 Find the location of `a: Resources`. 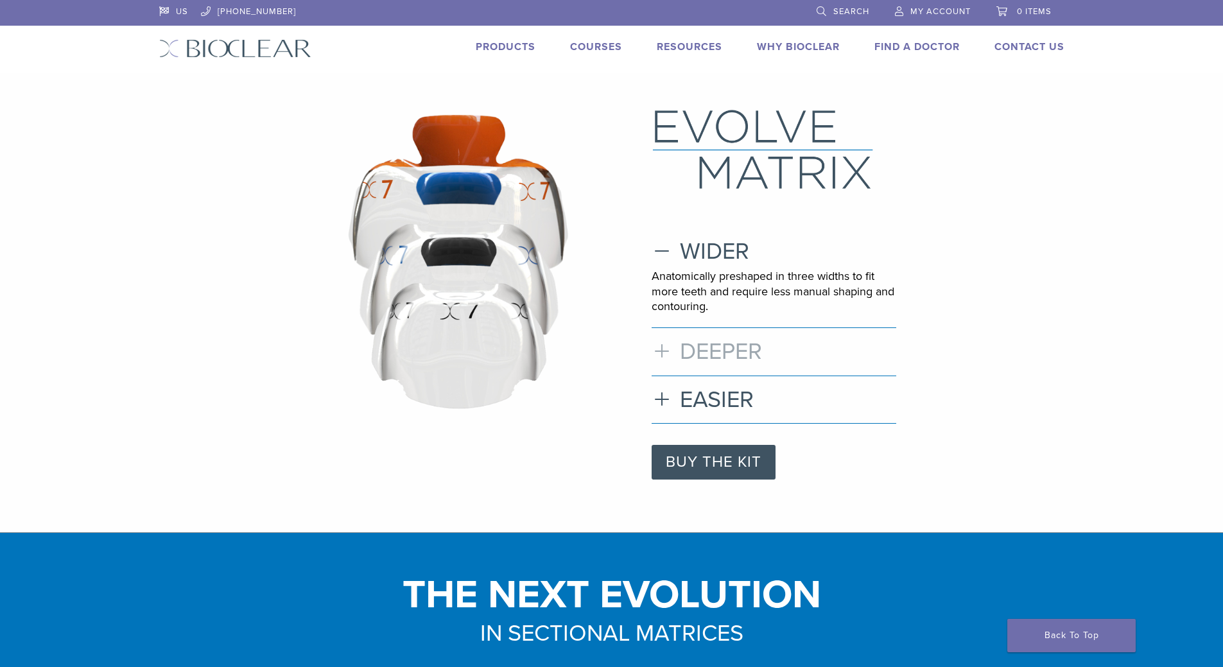

a: Resources is located at coordinates (690, 47).